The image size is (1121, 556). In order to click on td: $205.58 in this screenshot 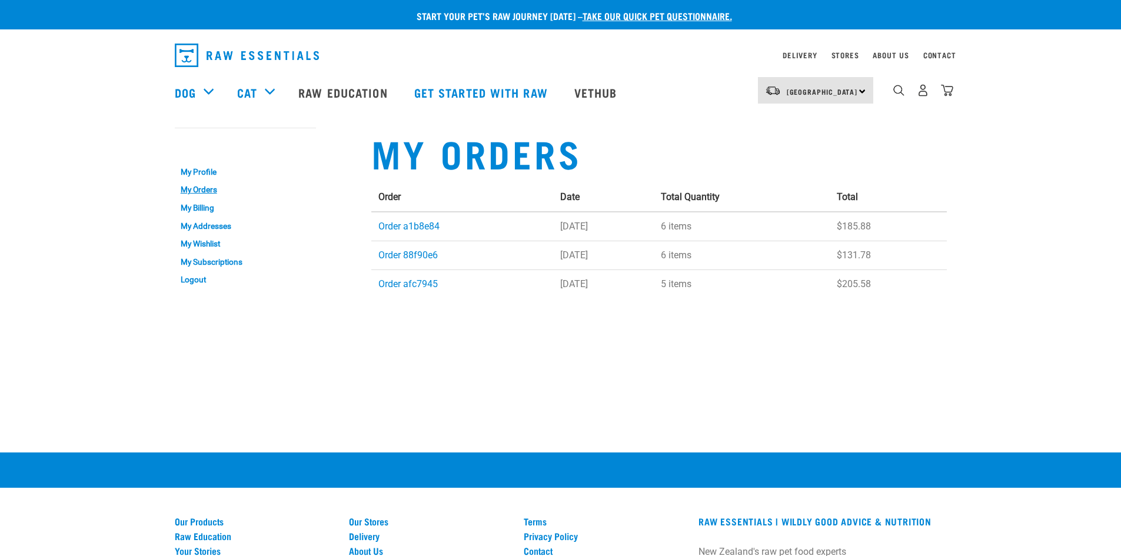, I will do `click(888, 284)`.